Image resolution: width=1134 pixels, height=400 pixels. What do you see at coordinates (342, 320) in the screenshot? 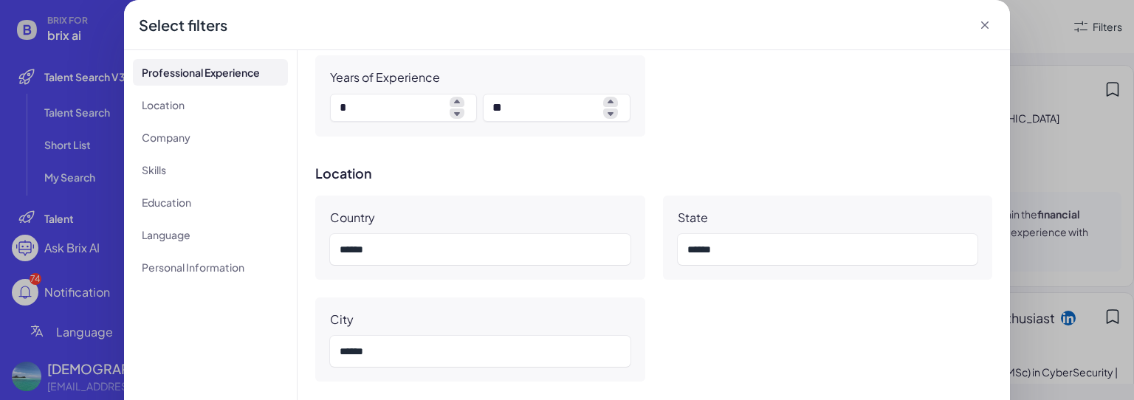
I see `div: City` at bounding box center [342, 320].